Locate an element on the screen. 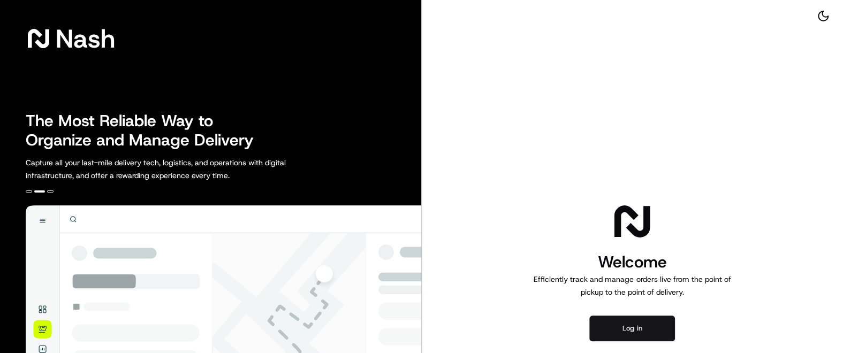 This screenshot has width=843, height=353. p: Capture all your last-mile delivery tech, logistics, and operations with digital infrastructure, ... is located at coordinates (180, 169).